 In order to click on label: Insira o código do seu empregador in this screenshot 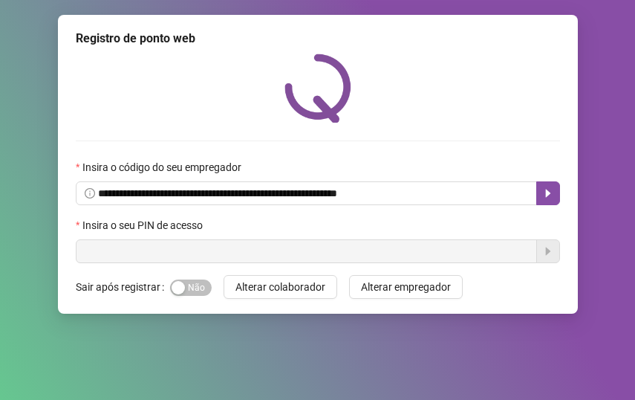, I will do `click(163, 167)`.